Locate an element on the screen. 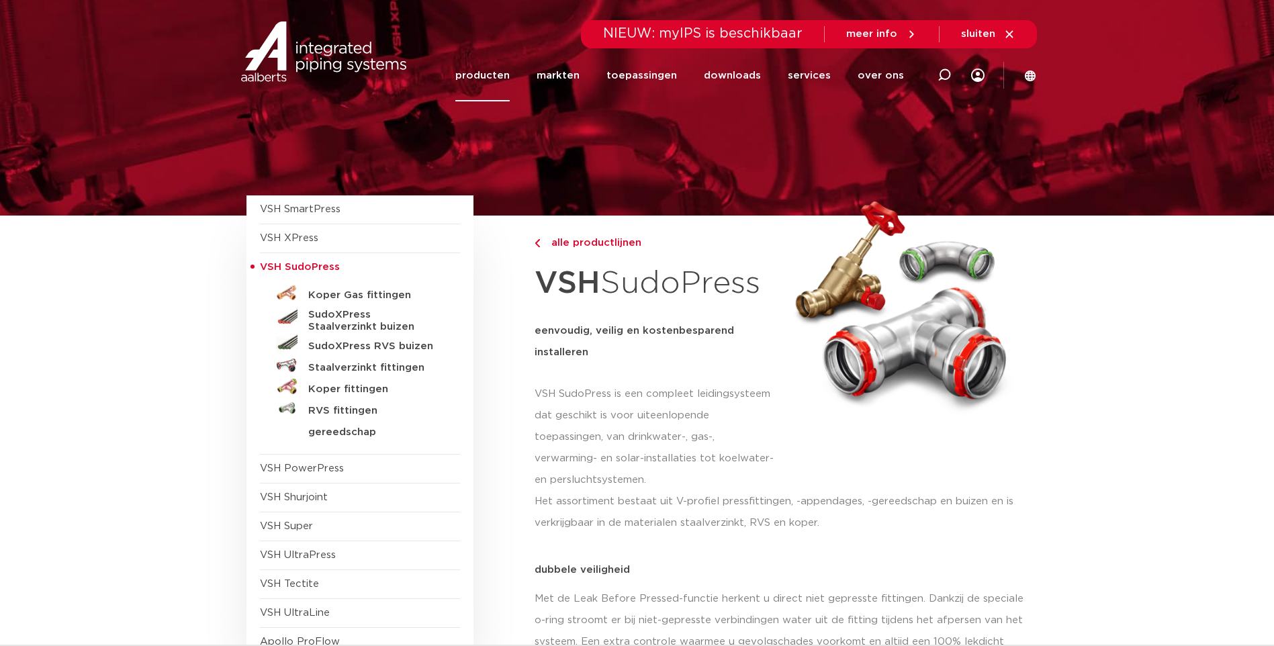 The image size is (1274, 646). span: VSH Super is located at coordinates (286, 526).